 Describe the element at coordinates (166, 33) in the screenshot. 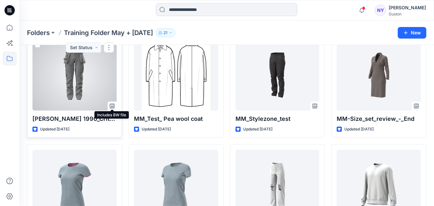

I see `p: 21` at that location.